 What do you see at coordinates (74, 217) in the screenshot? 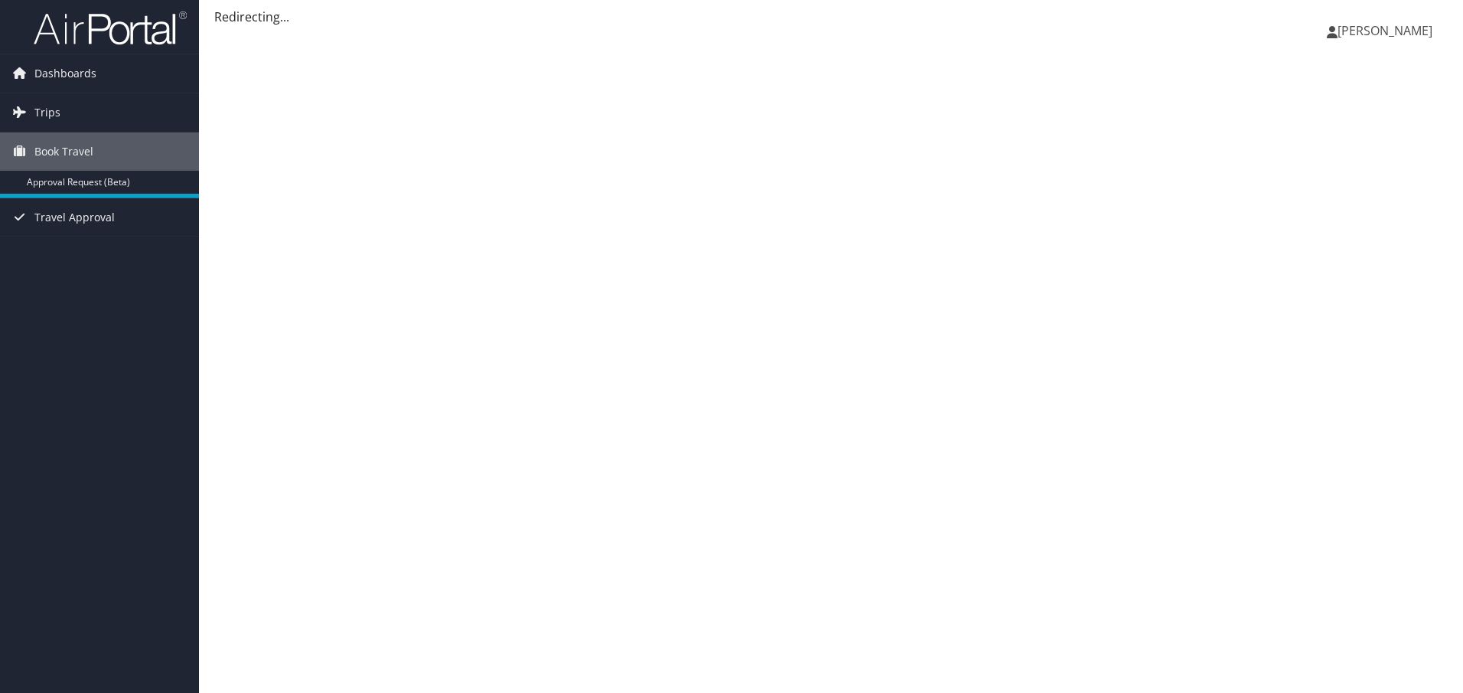
I see `span: Travel Approval` at bounding box center [74, 217].